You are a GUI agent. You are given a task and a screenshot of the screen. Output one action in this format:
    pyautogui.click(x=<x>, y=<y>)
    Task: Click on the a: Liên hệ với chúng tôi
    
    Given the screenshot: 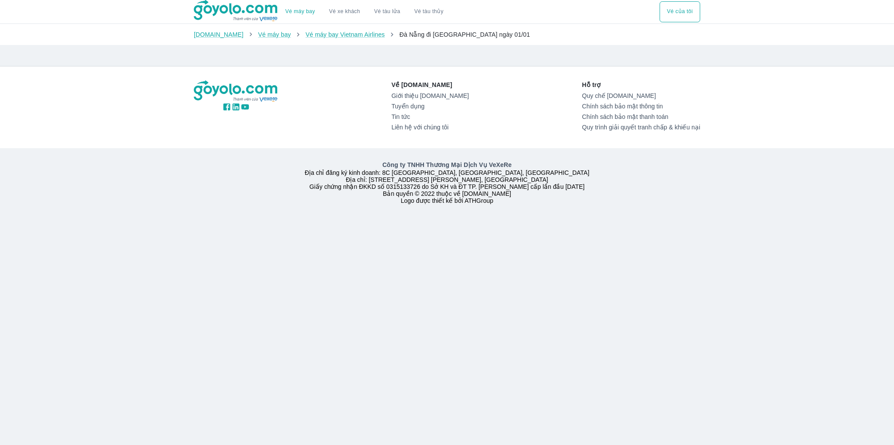 What is the action you would take?
    pyautogui.click(x=430, y=127)
    